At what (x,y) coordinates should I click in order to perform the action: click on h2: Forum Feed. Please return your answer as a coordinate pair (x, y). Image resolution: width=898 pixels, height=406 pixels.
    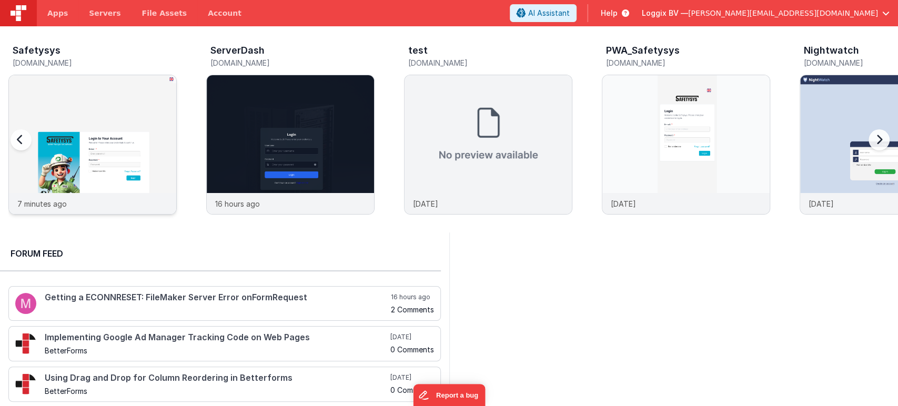
    Looking at the image, I should click on (221, 254).